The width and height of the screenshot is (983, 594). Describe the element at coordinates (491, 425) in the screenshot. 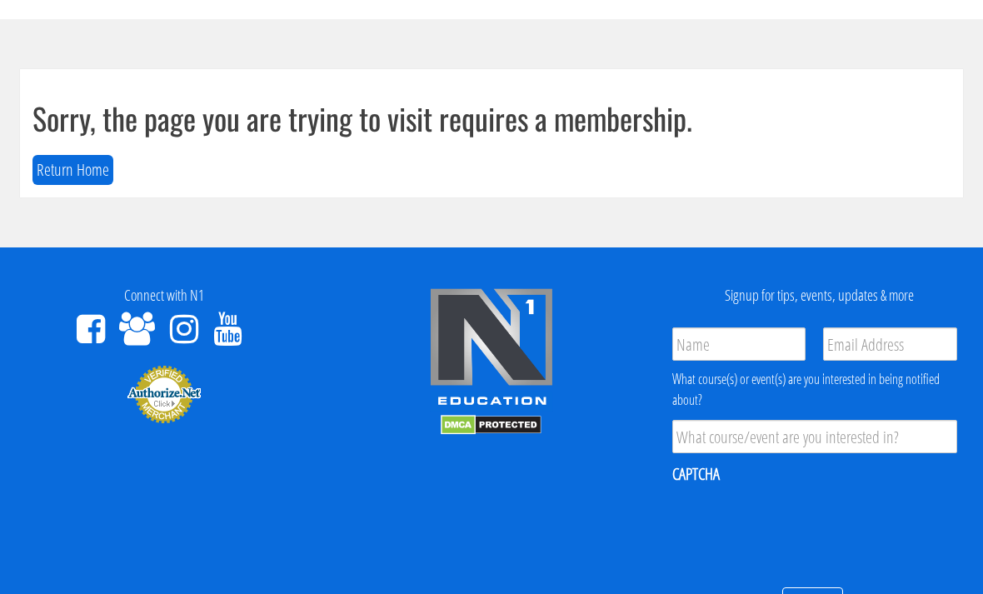

I see `img: DMCA.com Protection Status` at that location.